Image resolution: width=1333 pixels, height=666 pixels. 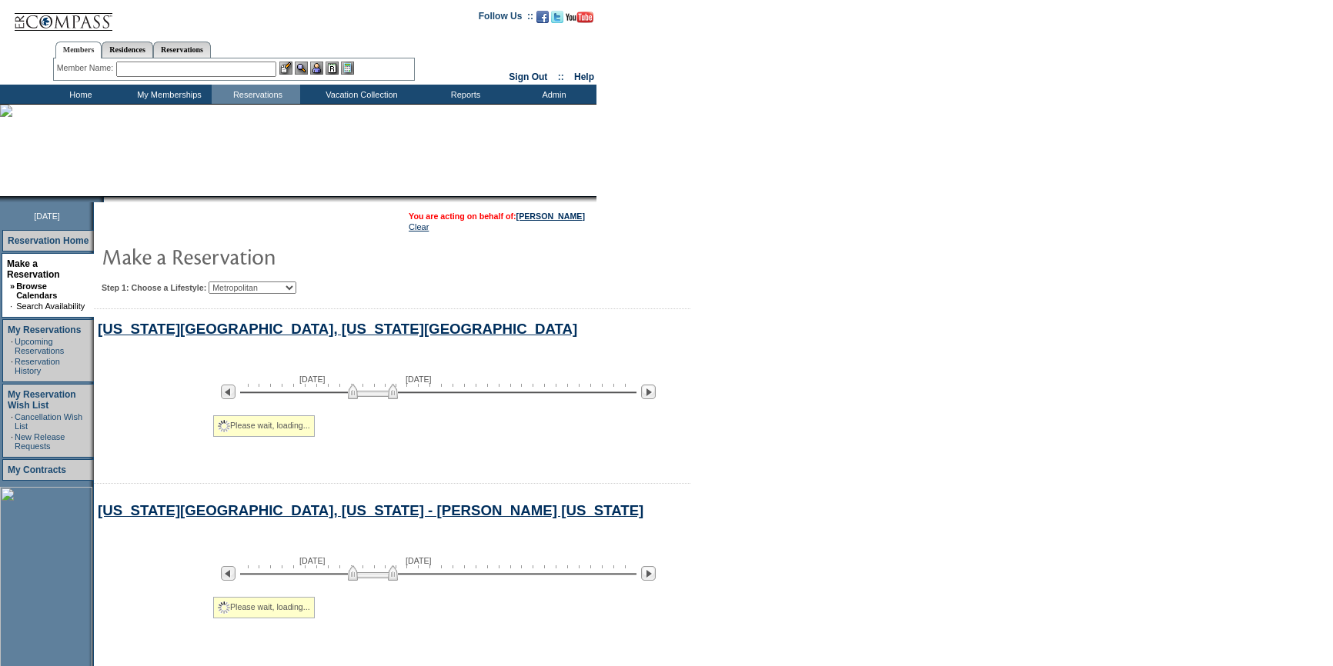 I want to click on span: You are acting on behalf of:, so click(x=496, y=216).